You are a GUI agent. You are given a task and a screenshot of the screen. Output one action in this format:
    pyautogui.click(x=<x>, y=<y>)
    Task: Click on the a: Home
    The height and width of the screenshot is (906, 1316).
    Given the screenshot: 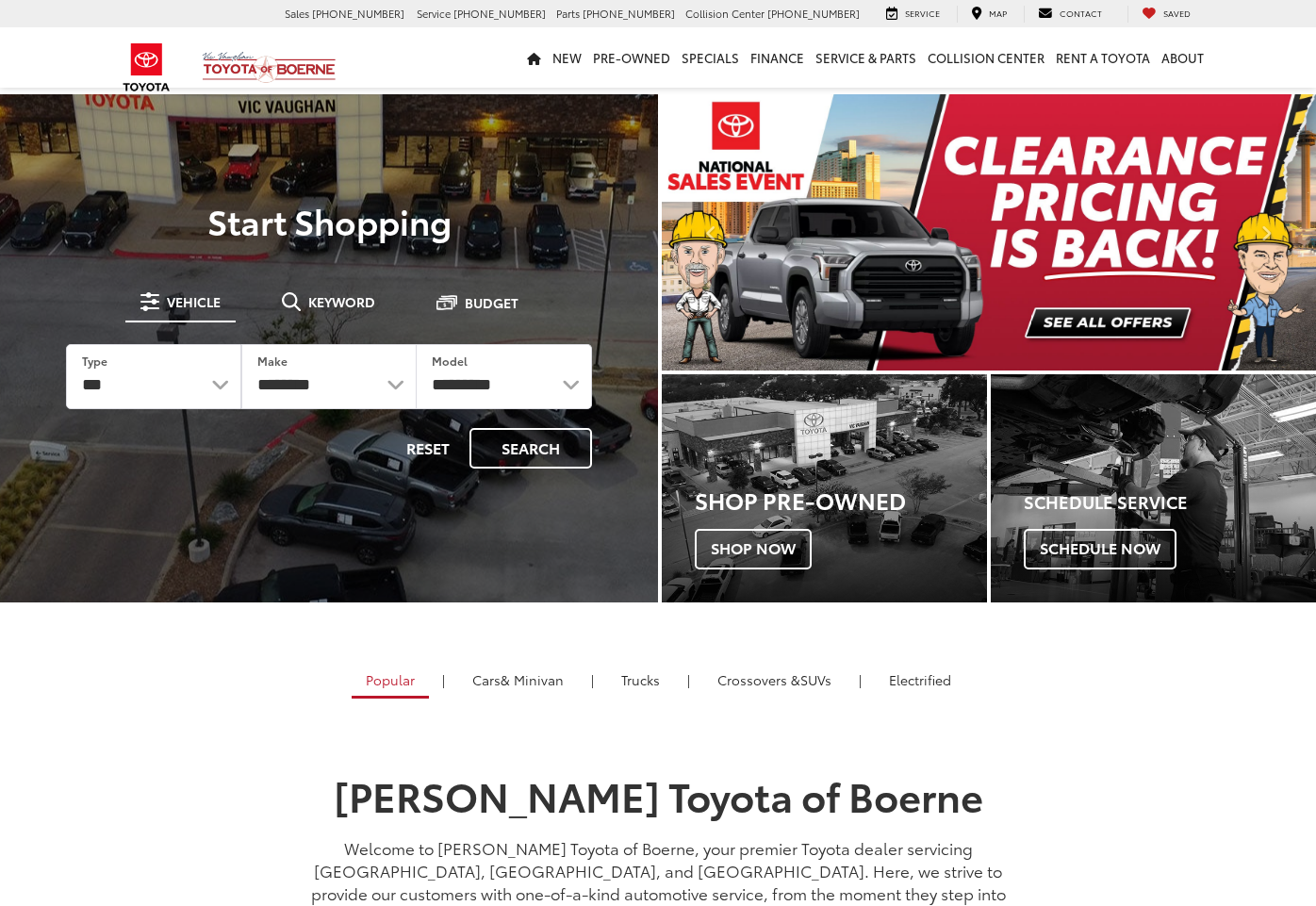 What is the action you would take?
    pyautogui.click(x=534, y=58)
    